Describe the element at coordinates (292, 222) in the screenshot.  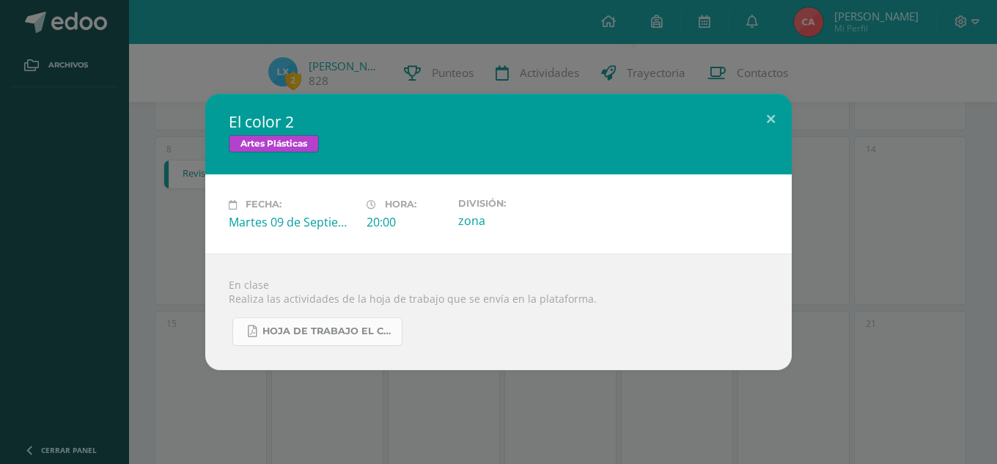
I see `div: Martes 09 de Septiembre` at that location.